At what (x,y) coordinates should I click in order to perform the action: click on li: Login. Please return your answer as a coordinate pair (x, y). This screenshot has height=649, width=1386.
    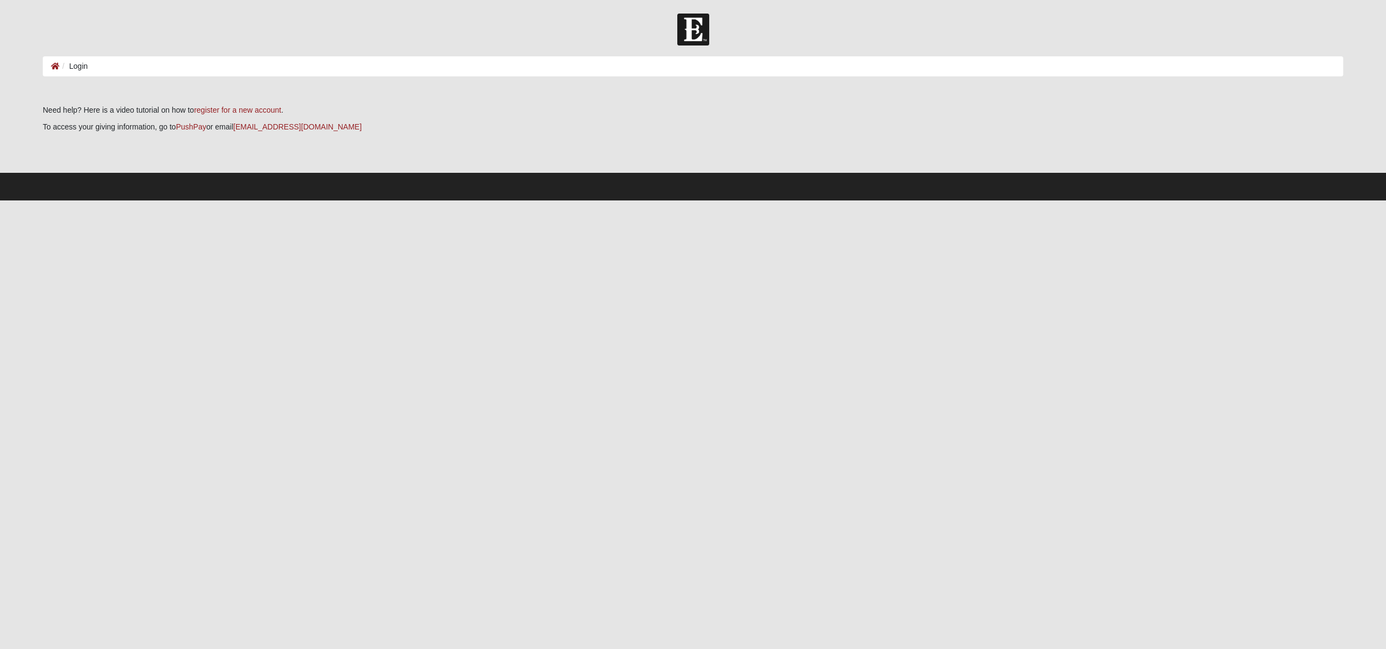
    Looking at the image, I should click on (74, 66).